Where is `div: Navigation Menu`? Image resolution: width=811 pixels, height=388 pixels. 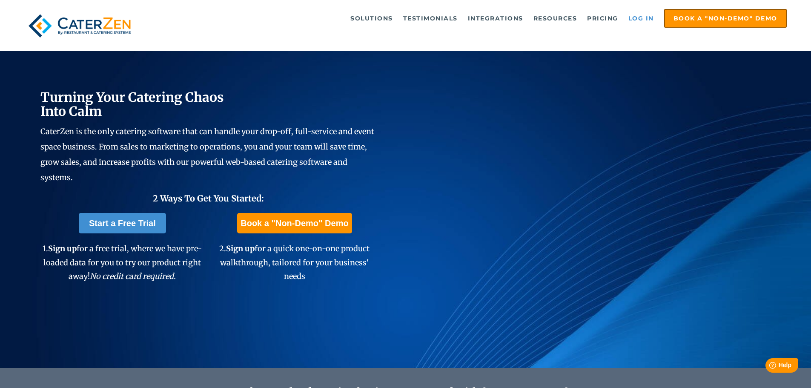 div: Navigation Menu is located at coordinates (470, 18).